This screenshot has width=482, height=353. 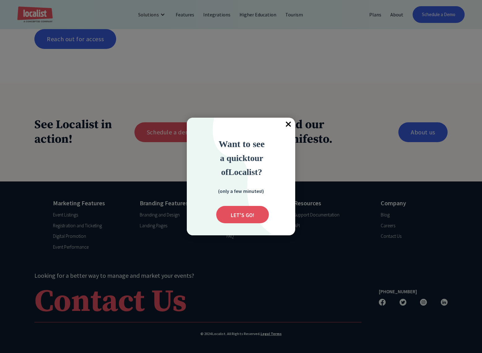 What do you see at coordinates (243, 215) in the screenshot?
I see `div: Submit` at bounding box center [243, 215].